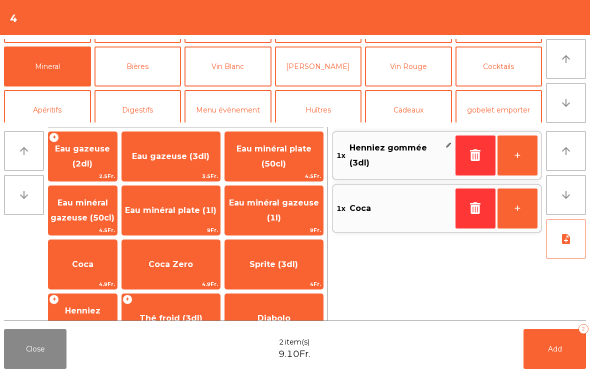  What do you see at coordinates (82, 176) in the screenshot?
I see `span: 2.5Fr.` at bounding box center [82, 176].